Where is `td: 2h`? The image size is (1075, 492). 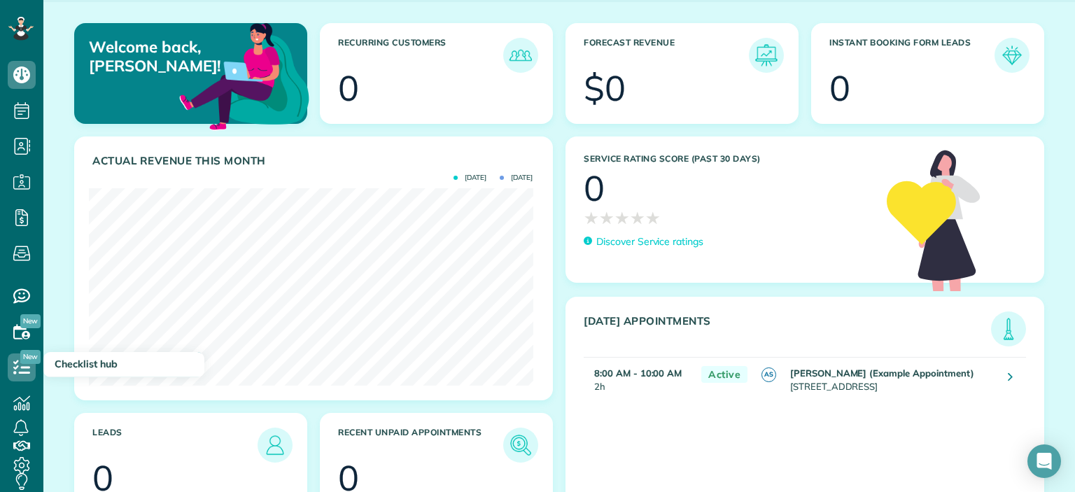 td: 2h is located at coordinates (639, 379).